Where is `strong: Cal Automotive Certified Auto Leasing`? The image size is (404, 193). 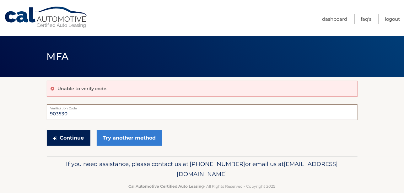 strong: Cal Automotive Certified Auto Leasing is located at coordinates (167, 186).